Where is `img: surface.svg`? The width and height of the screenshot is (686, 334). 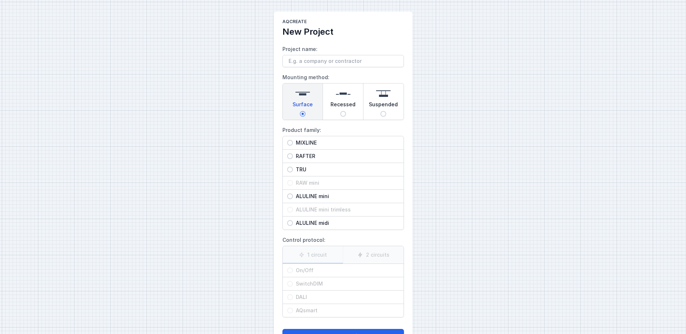 img: surface.svg is located at coordinates (303, 94).